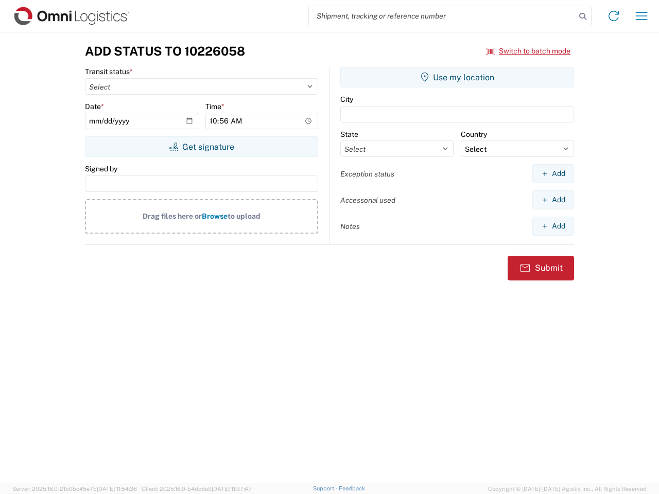  I want to click on input: Shipment, tracking or reference number, so click(442, 16).